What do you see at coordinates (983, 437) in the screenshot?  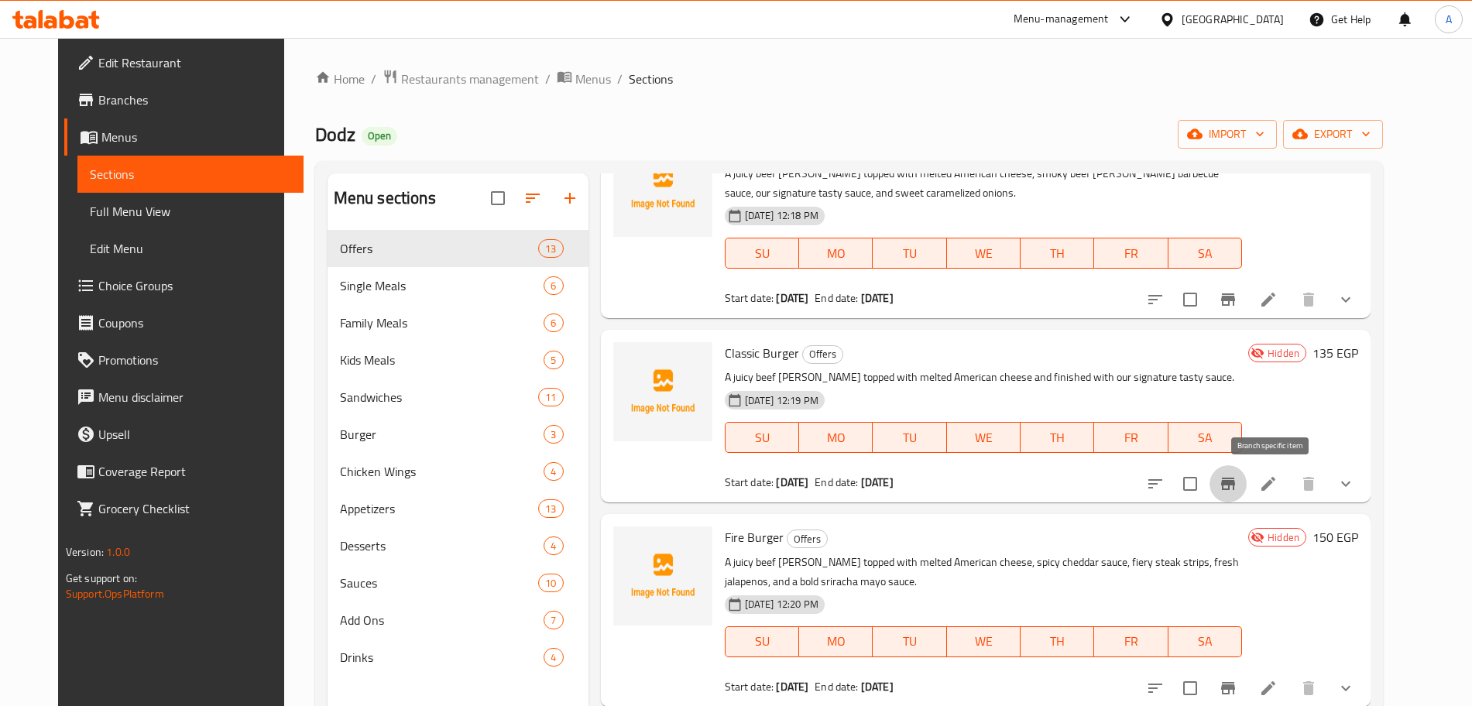 I see `button: WE` at bounding box center [983, 437].